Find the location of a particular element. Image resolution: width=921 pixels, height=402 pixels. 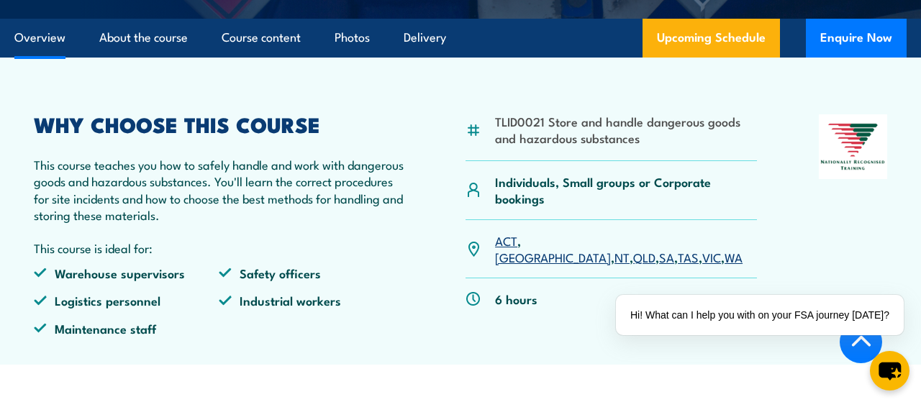

a: About the course is located at coordinates (143, 37).